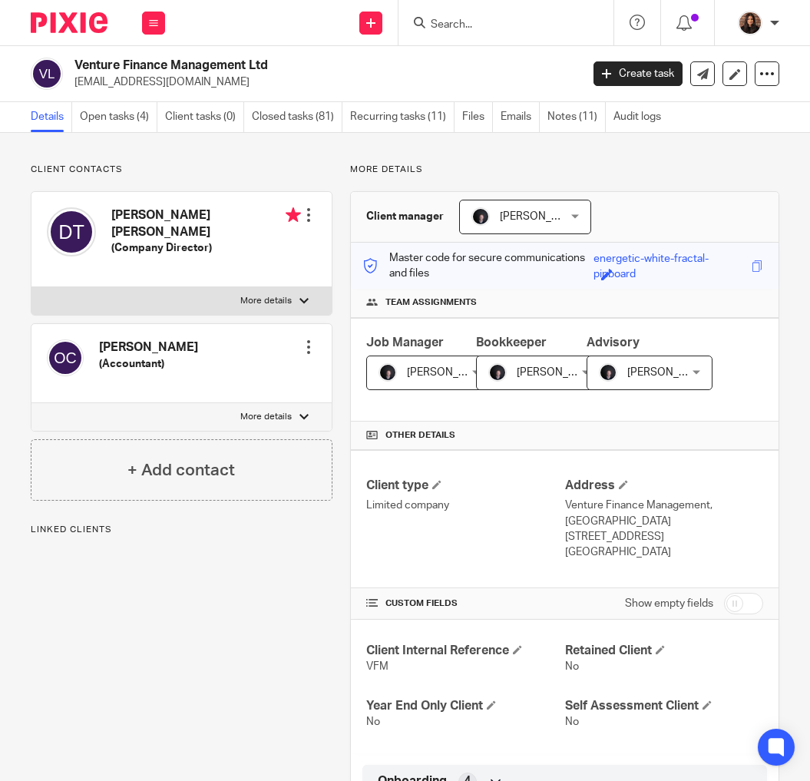  I want to click on span: VFM, so click(377, 667).